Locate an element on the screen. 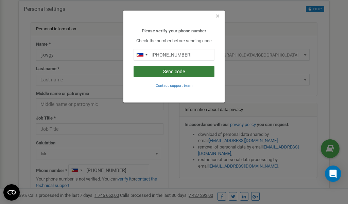  button: Close is located at coordinates (218, 16).